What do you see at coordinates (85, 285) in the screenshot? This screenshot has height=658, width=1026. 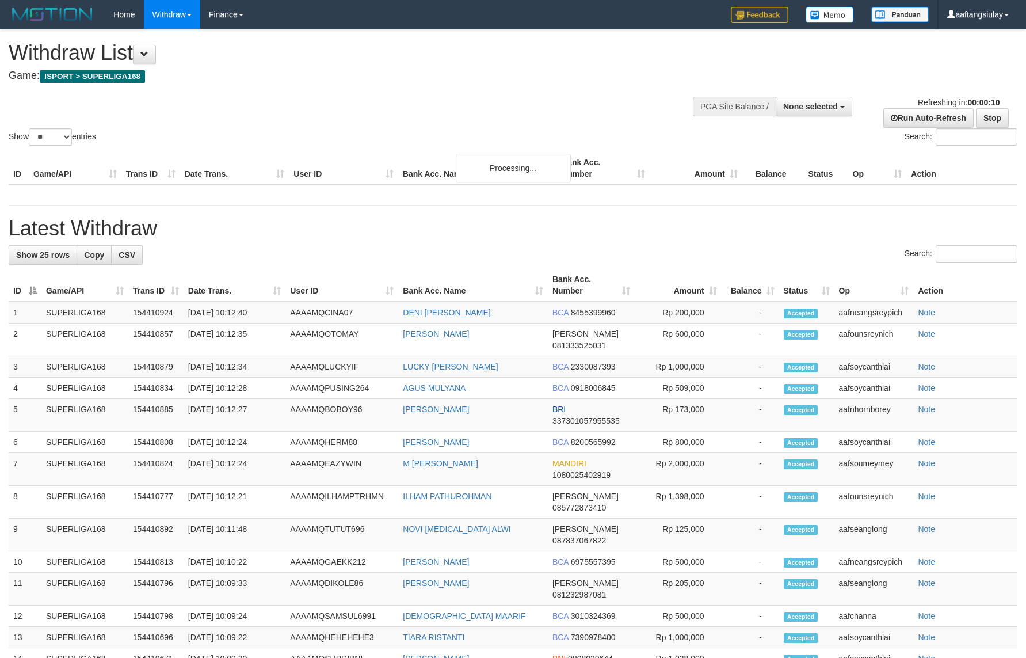 I see `th: Game/API: activate to sort column ascending` at bounding box center [85, 285].